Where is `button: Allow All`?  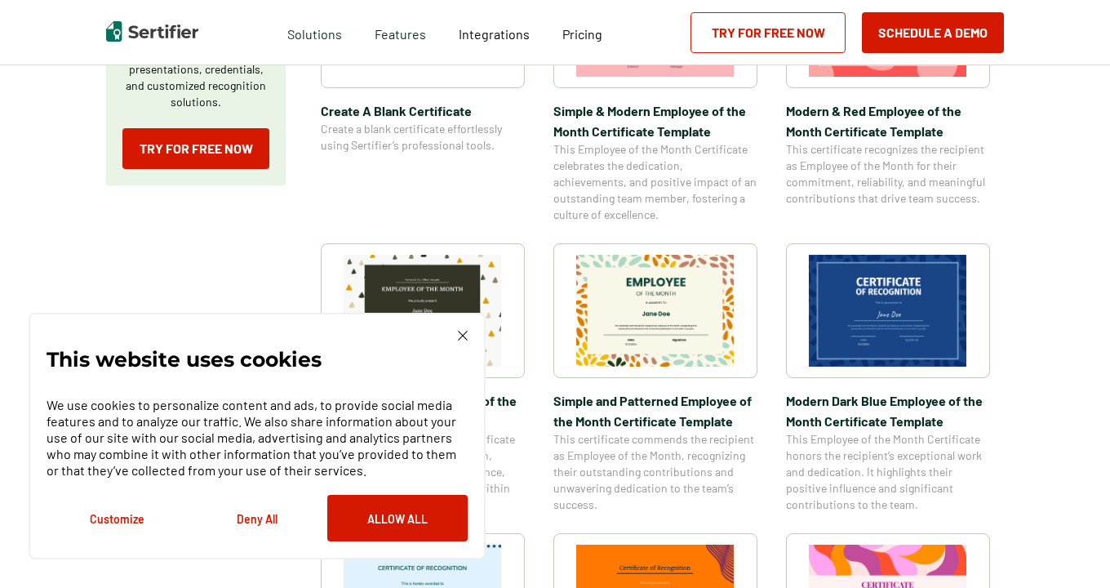
button: Allow All is located at coordinates (397, 517).